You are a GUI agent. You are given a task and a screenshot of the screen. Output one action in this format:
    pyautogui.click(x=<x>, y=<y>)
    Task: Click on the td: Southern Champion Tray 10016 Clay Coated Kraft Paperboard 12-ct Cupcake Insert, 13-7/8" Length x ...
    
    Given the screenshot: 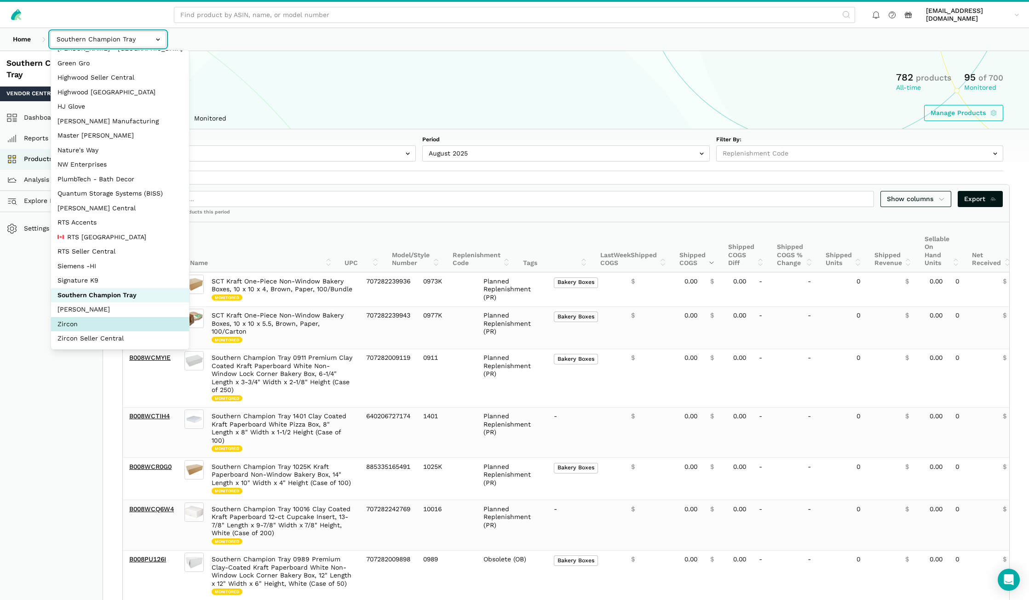 What is the action you would take?
    pyautogui.click(x=282, y=525)
    